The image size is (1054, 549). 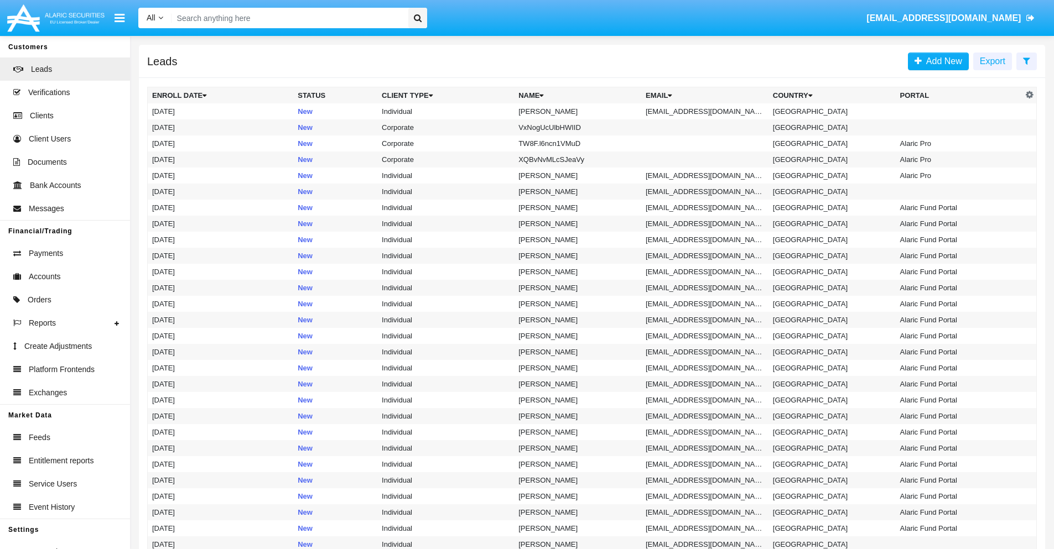 I want to click on span: Platform Frontends, so click(x=61, y=369).